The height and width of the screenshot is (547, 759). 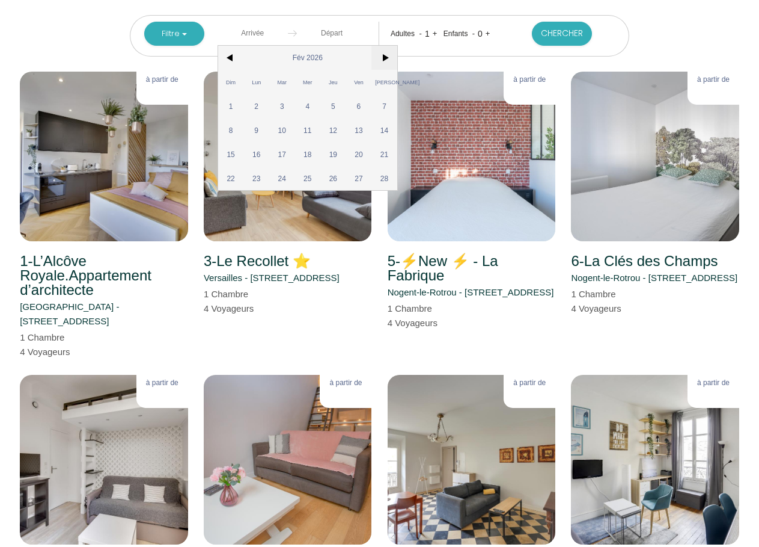 What do you see at coordinates (405, 34) in the screenshot?
I see `div: Adultes` at bounding box center [405, 34].